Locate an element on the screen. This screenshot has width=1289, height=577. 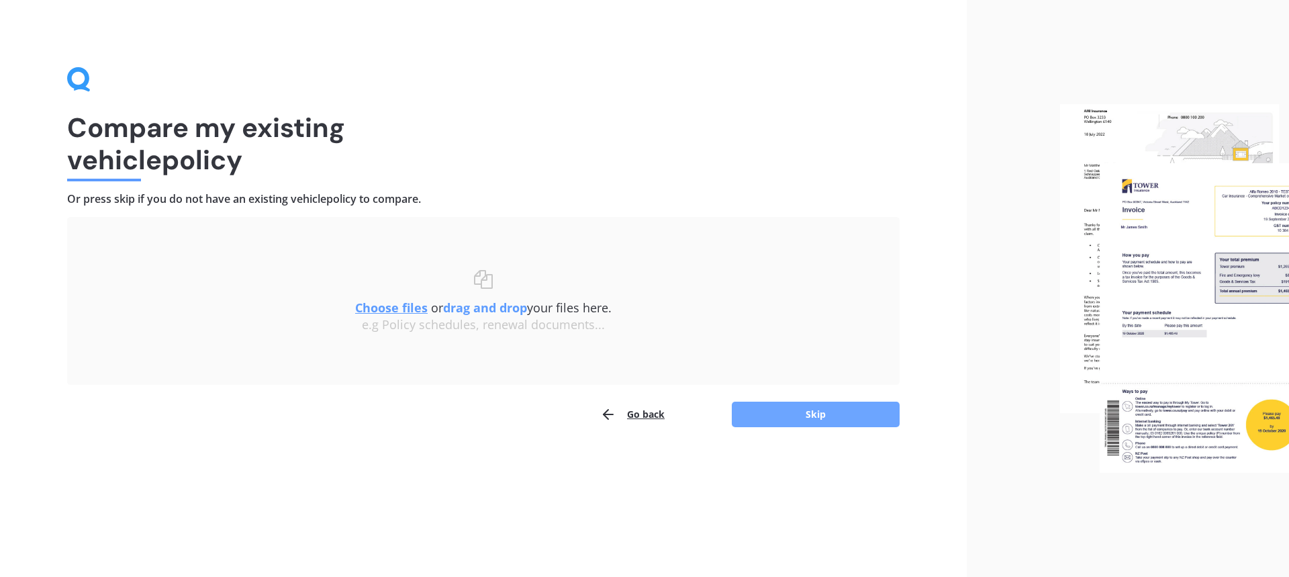
span: or your files here. is located at coordinates (483, 307).